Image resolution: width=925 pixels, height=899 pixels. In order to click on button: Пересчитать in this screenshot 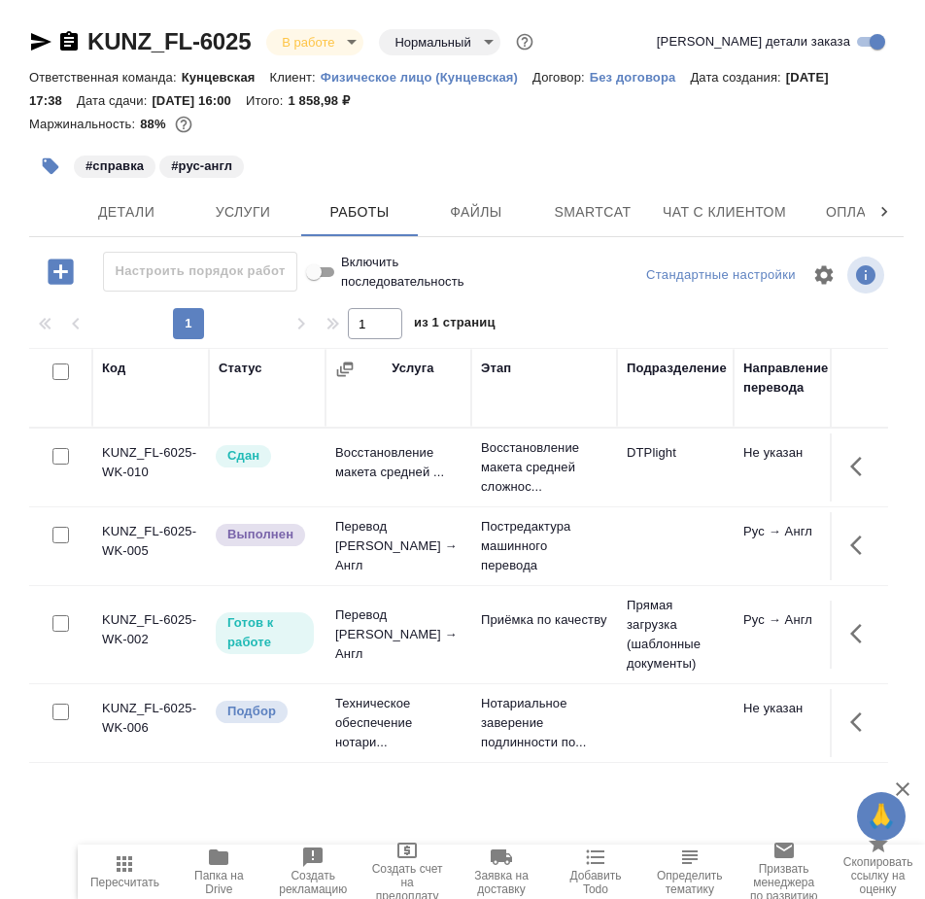, I will do `click(124, 872)`.